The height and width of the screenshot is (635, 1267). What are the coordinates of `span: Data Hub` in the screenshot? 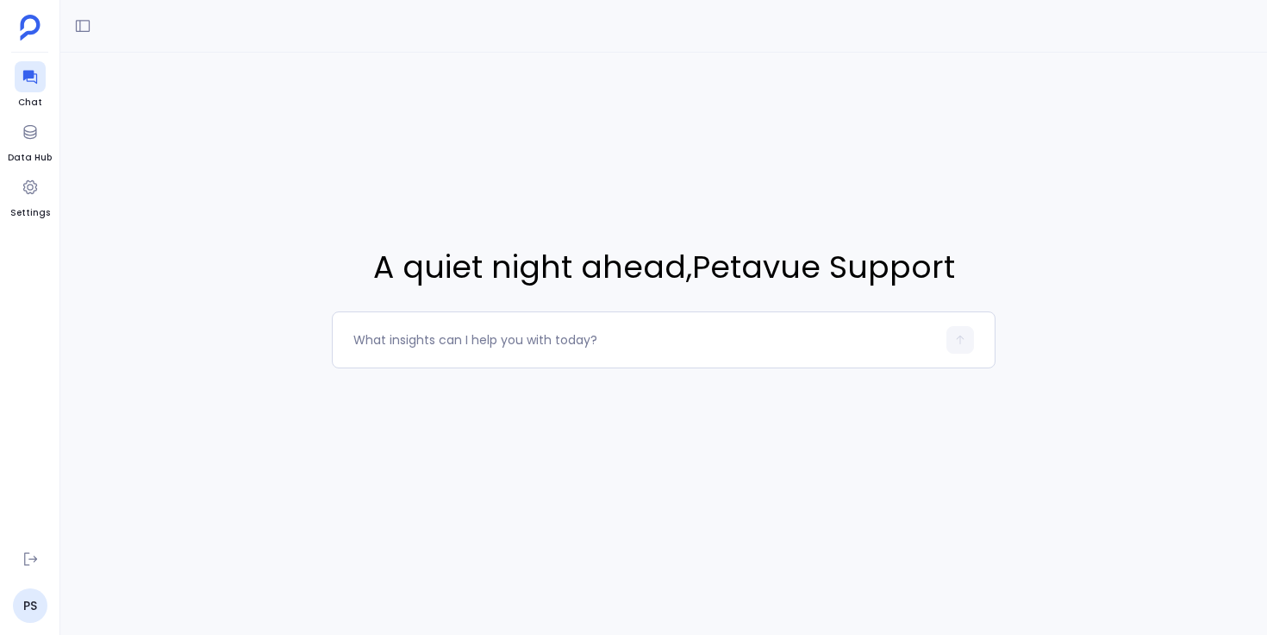 It's located at (29, 158).